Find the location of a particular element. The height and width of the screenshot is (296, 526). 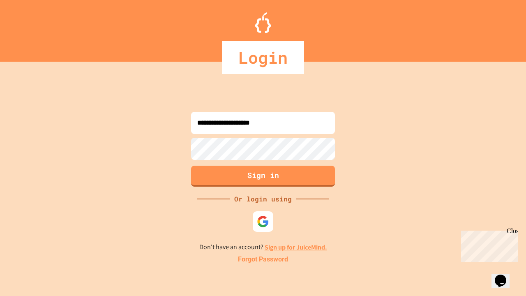

img: google-icon.svg is located at coordinates (263, 222).